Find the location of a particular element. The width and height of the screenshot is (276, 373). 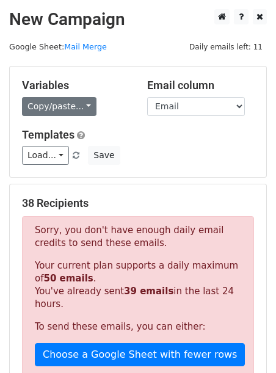

p: To send these emails, you can either: is located at coordinates (138, 326).